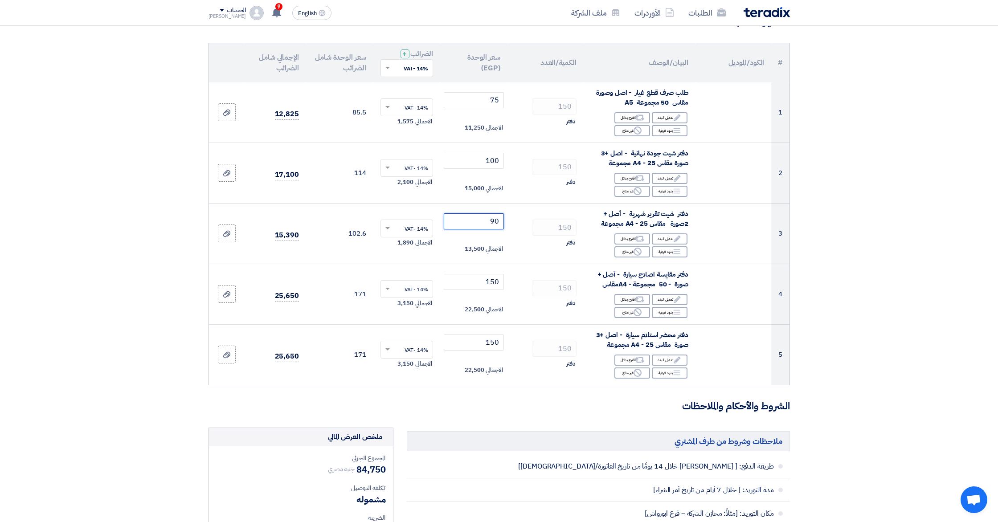  What do you see at coordinates (340, 63) in the screenshot?
I see `th: سعر الوحدة شامل الضرائب` at bounding box center [340, 63].